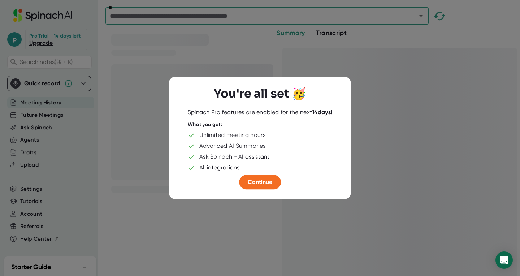 The height and width of the screenshot is (276, 520). I want to click on span: Continue, so click(260, 181).